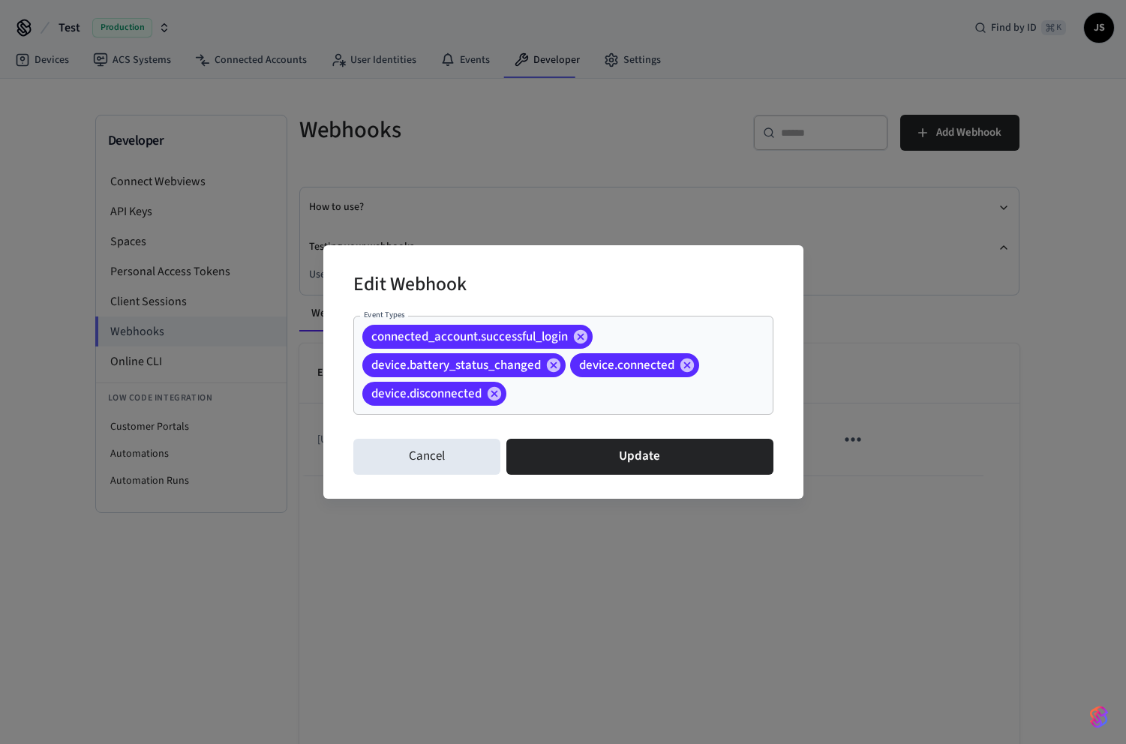 The width and height of the screenshot is (1126, 744). Describe the element at coordinates (427, 457) in the screenshot. I see `button: Cancel` at that location.